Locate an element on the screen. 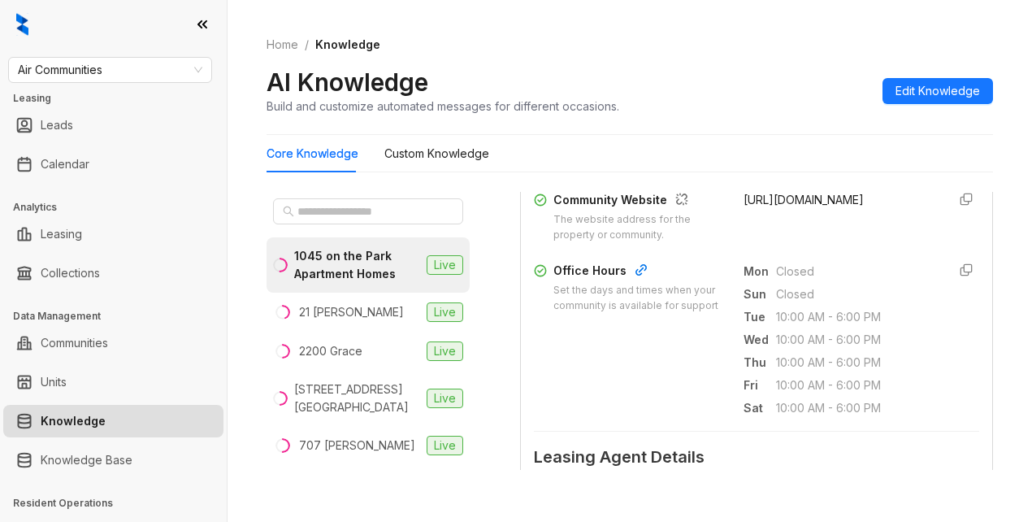 The width and height of the screenshot is (1032, 522). div: Core Knowledge is located at coordinates (312, 154).